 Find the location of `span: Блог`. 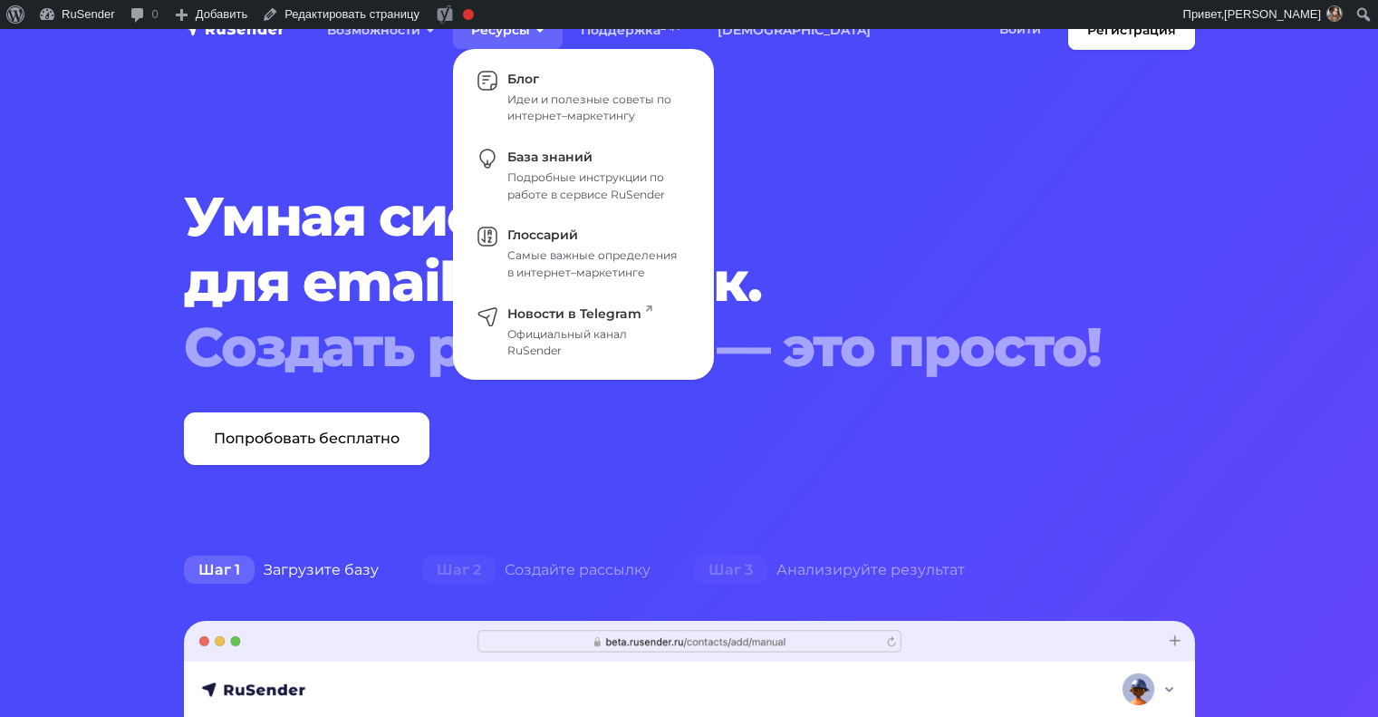

span: Блог is located at coordinates (523, 79).